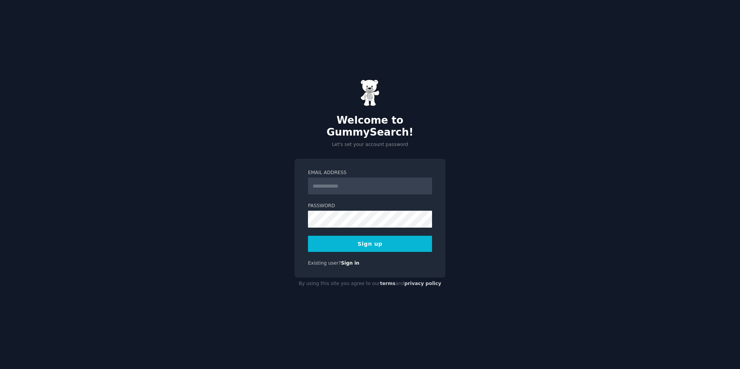  What do you see at coordinates (370, 206) in the screenshot?
I see `label: Password` at bounding box center [370, 206].